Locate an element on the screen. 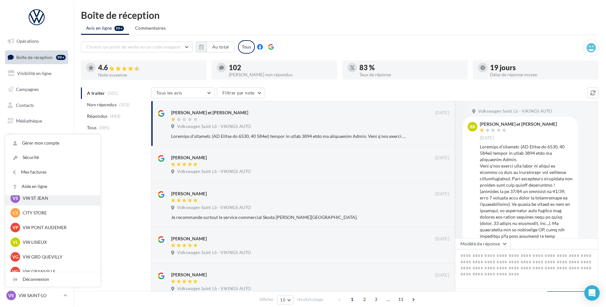 The image size is (606, 307). button: 10 is located at coordinates (285, 300).